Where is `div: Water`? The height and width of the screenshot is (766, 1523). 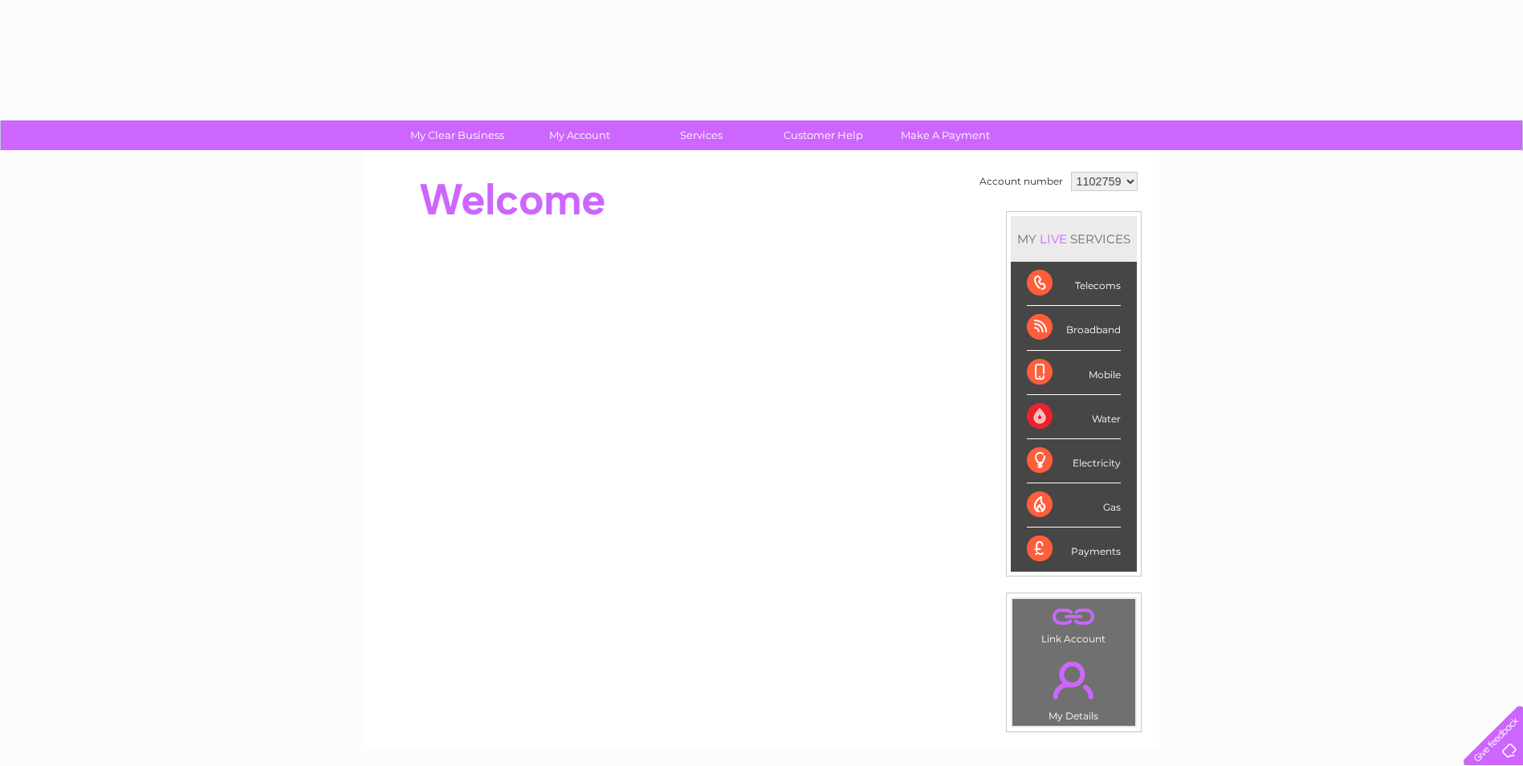
div: Water is located at coordinates (1074, 417).